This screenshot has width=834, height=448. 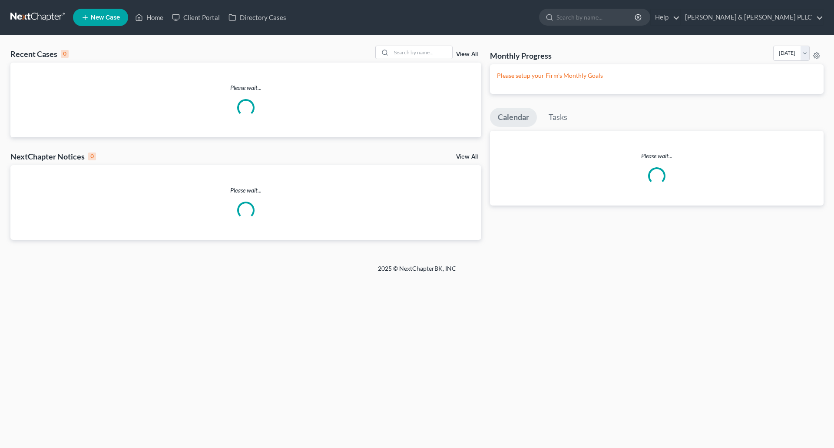 I want to click on a: Calendar, so click(x=513, y=117).